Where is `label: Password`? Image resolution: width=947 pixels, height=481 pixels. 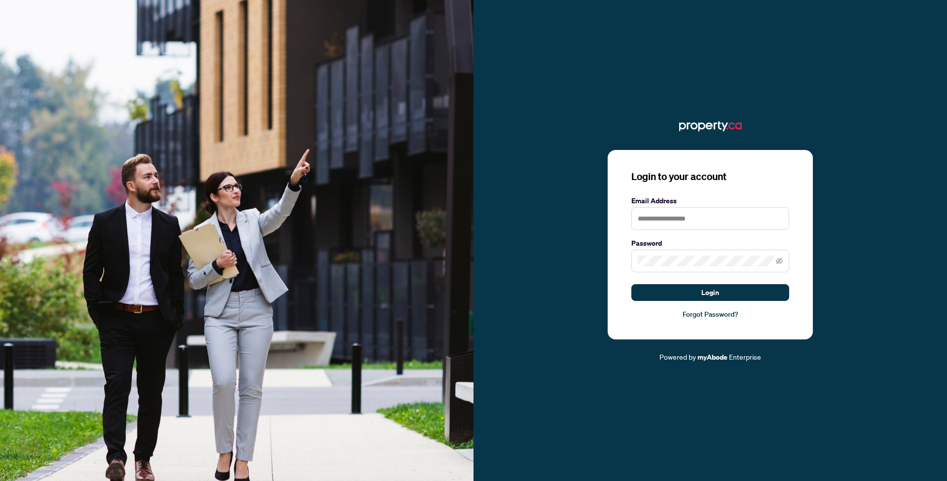
label: Password is located at coordinates (710, 243).